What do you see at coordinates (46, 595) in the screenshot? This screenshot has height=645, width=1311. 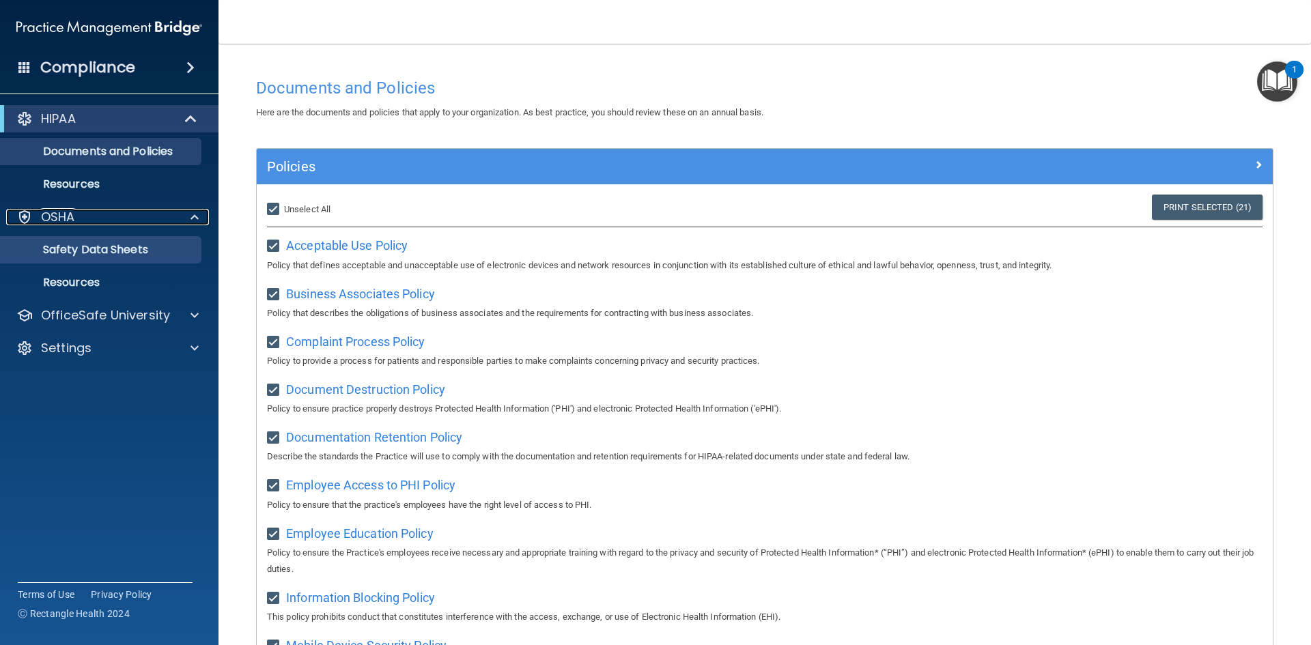 I see `a: Terms of Use` at bounding box center [46, 595].